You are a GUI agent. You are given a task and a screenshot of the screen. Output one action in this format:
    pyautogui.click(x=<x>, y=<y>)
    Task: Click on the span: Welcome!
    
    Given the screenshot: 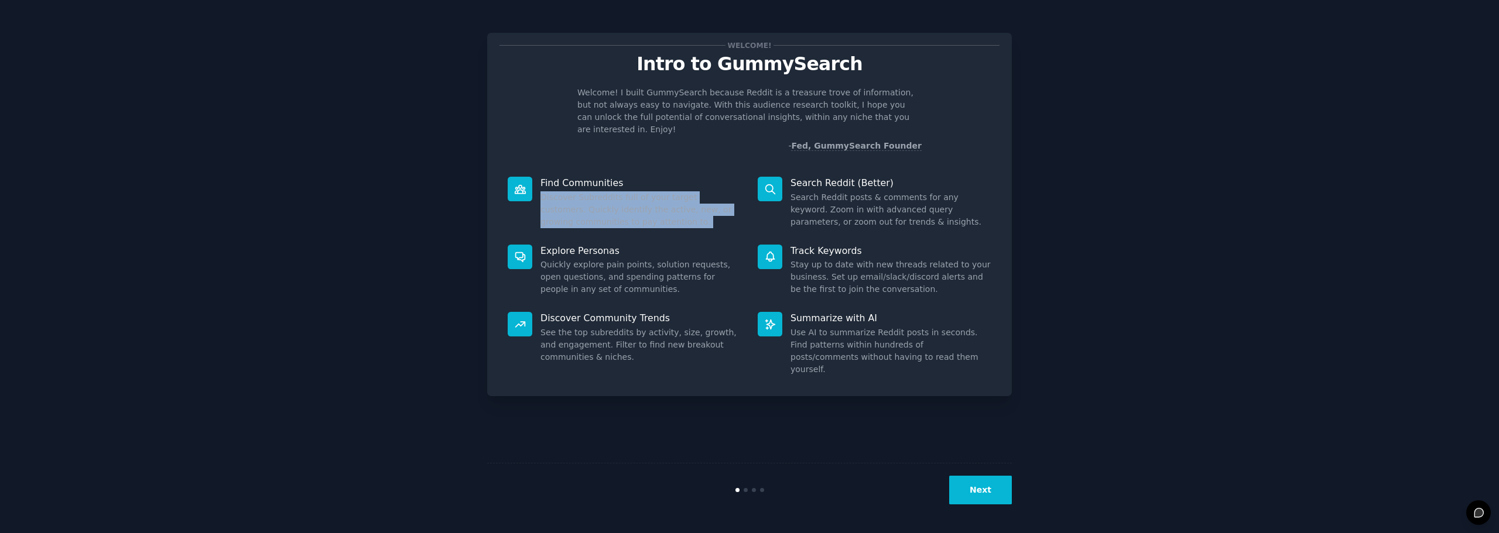 What is the action you would take?
    pyautogui.click(x=750, y=45)
    